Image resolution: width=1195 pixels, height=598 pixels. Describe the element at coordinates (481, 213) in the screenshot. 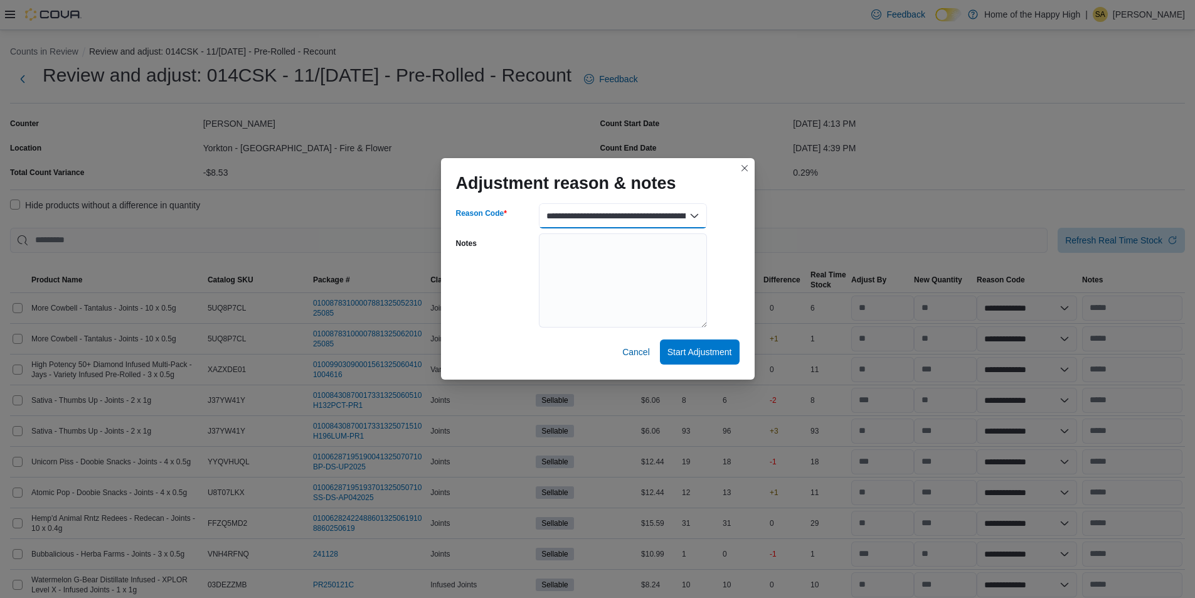

I see `label: Reason Code` at that location.